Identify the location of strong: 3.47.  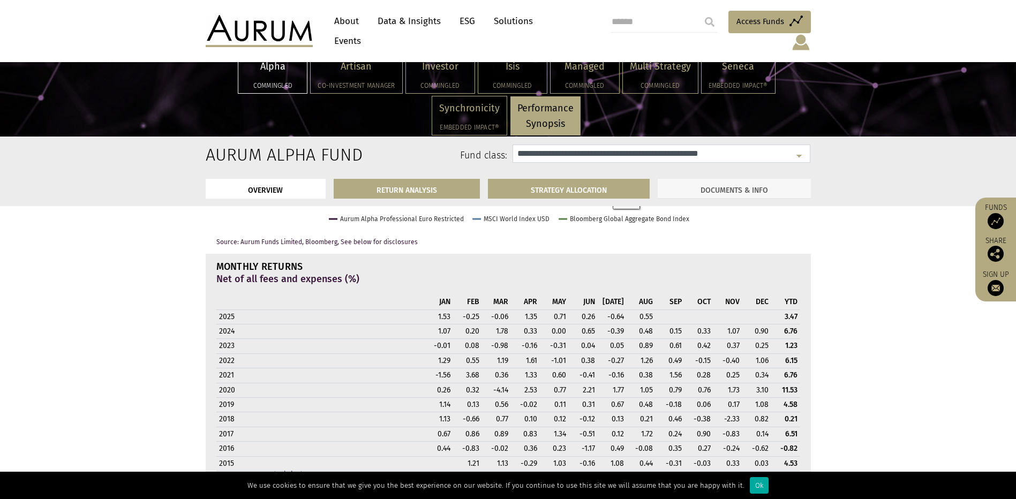
(791, 316).